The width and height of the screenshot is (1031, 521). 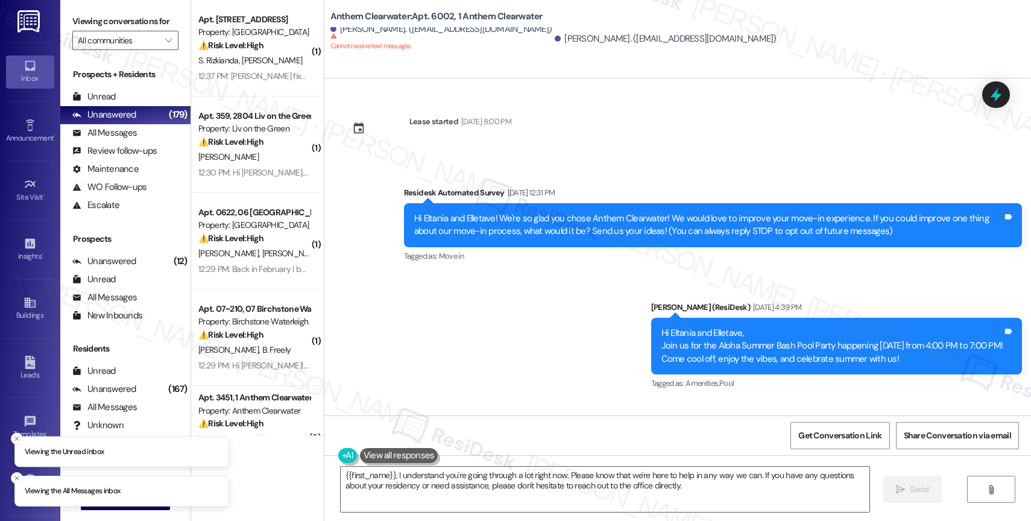 What do you see at coordinates (30, 368) in the screenshot?
I see `a: Leads` at bounding box center [30, 368].